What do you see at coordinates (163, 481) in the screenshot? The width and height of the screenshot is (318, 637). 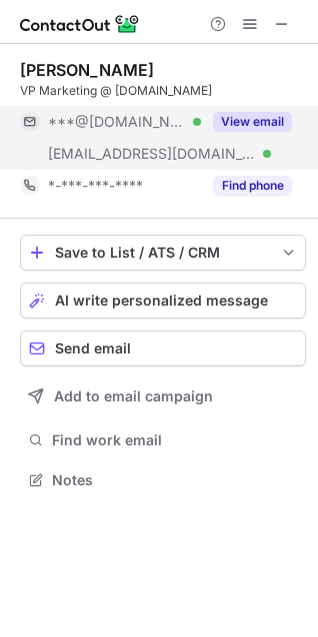 I see `button: Notes` at bounding box center [163, 481].